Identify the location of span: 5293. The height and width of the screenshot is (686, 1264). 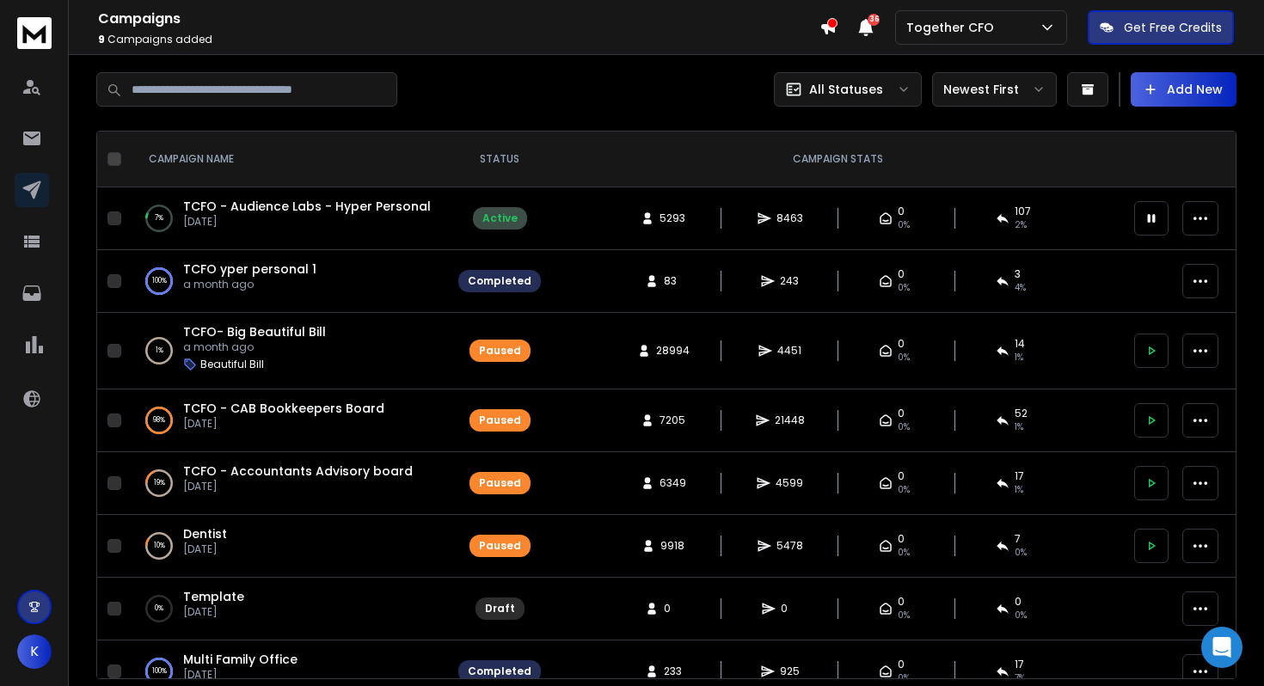
(672, 218).